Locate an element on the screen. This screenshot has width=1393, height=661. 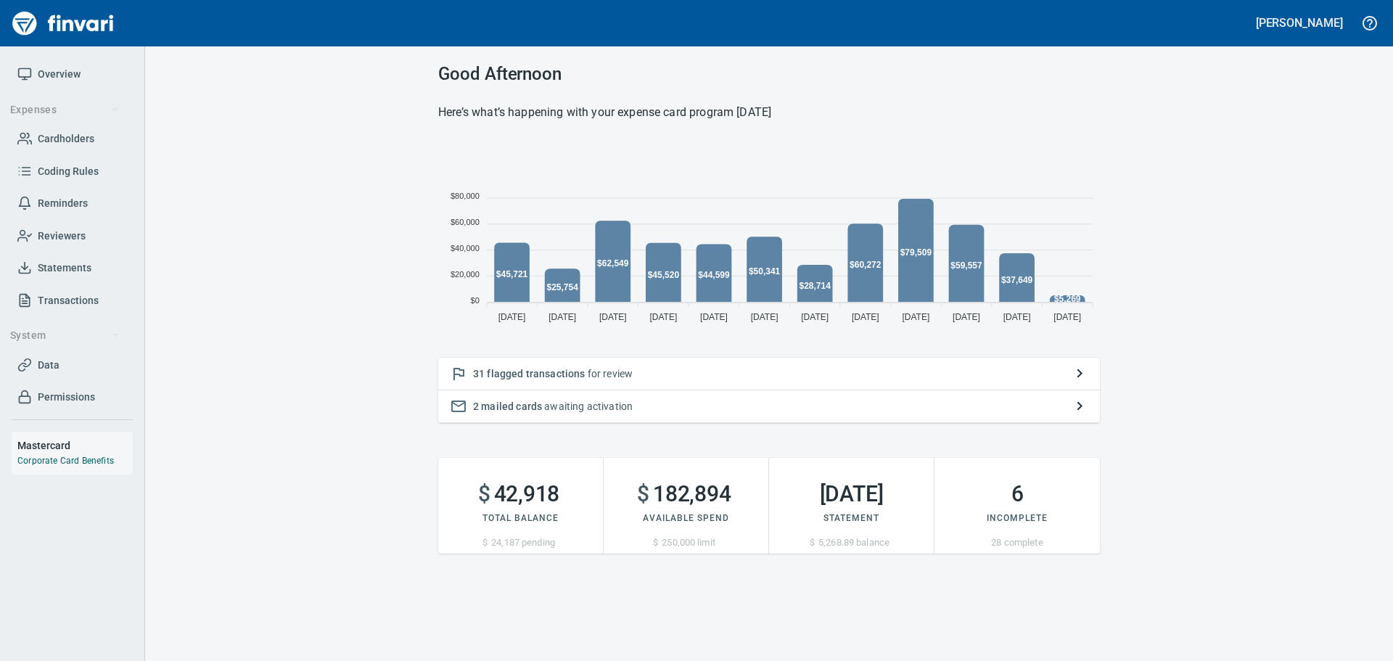
span: Data is located at coordinates (49, 365).